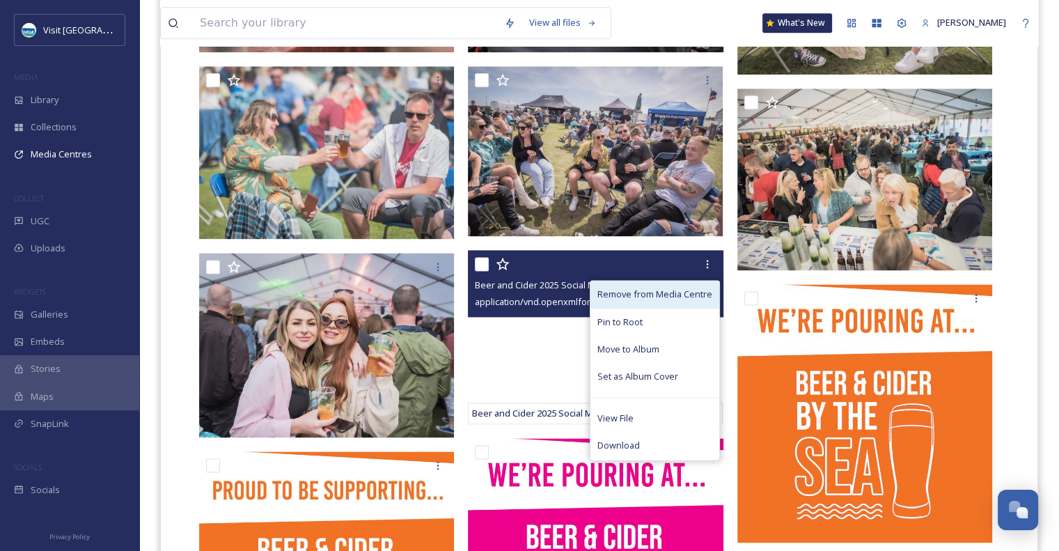 This screenshot has width=1059, height=551. What do you see at coordinates (61, 154) in the screenshot?
I see `span: Media Centres` at bounding box center [61, 154].